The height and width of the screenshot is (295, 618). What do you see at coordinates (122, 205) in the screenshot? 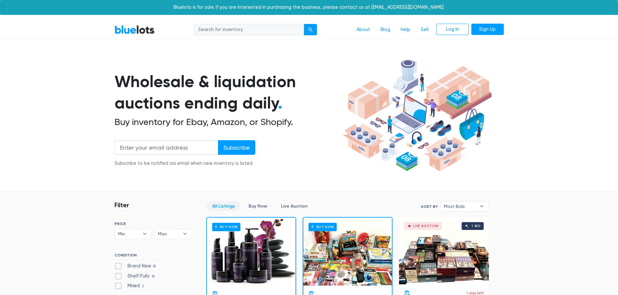
I see `h3: Filter` at bounding box center [122, 205].